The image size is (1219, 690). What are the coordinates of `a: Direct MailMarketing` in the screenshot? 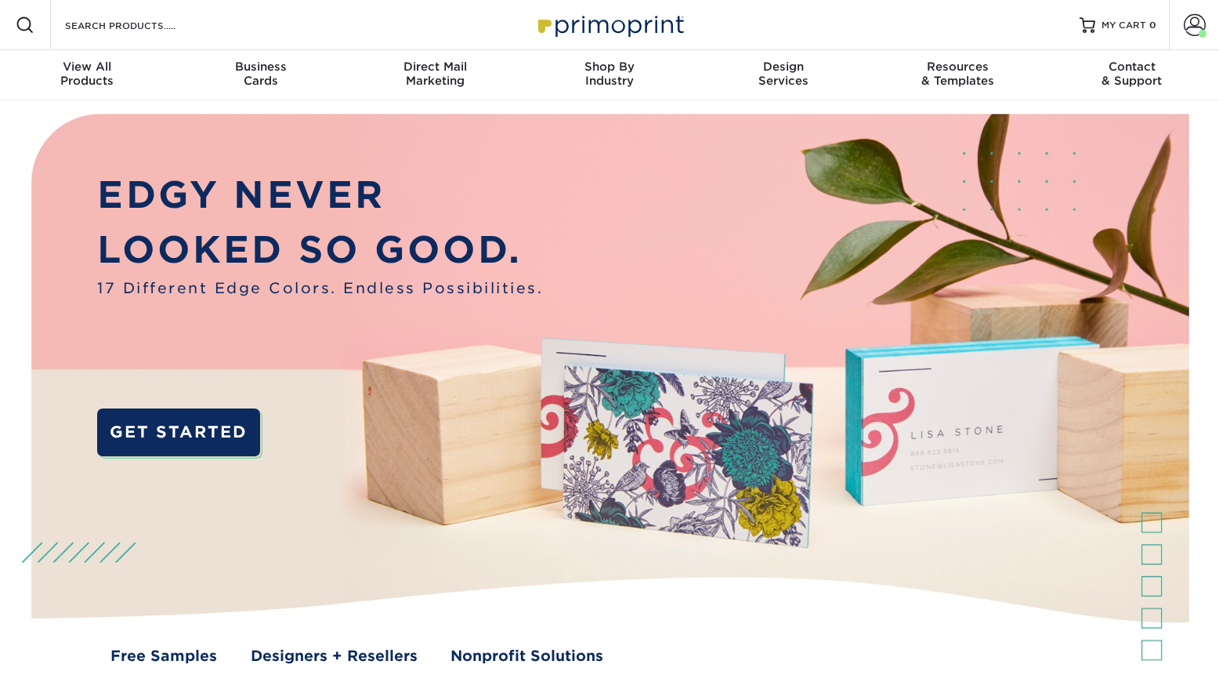 It's located at (436, 75).